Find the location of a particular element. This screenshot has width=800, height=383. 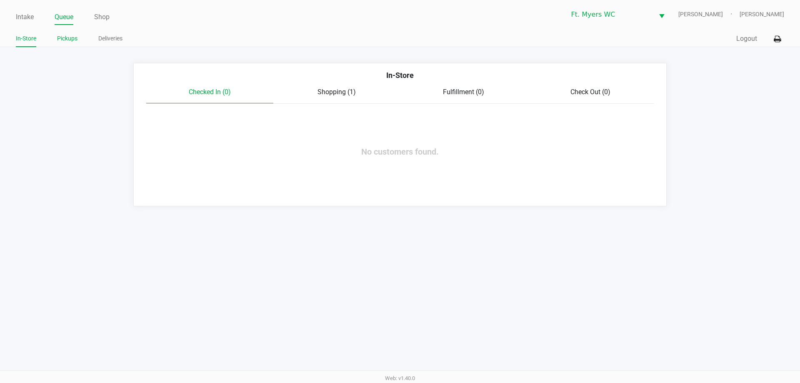

span: Check Out (0) is located at coordinates (590, 92).